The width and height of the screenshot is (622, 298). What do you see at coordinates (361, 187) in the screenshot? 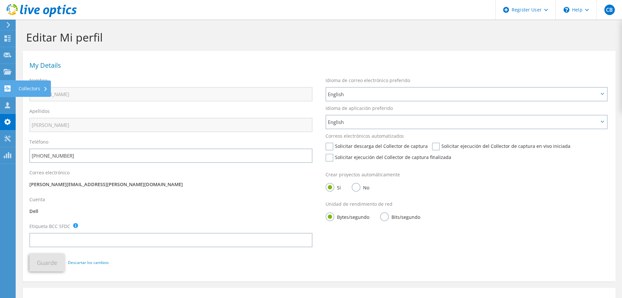
I see `label: No` at bounding box center [361, 187].